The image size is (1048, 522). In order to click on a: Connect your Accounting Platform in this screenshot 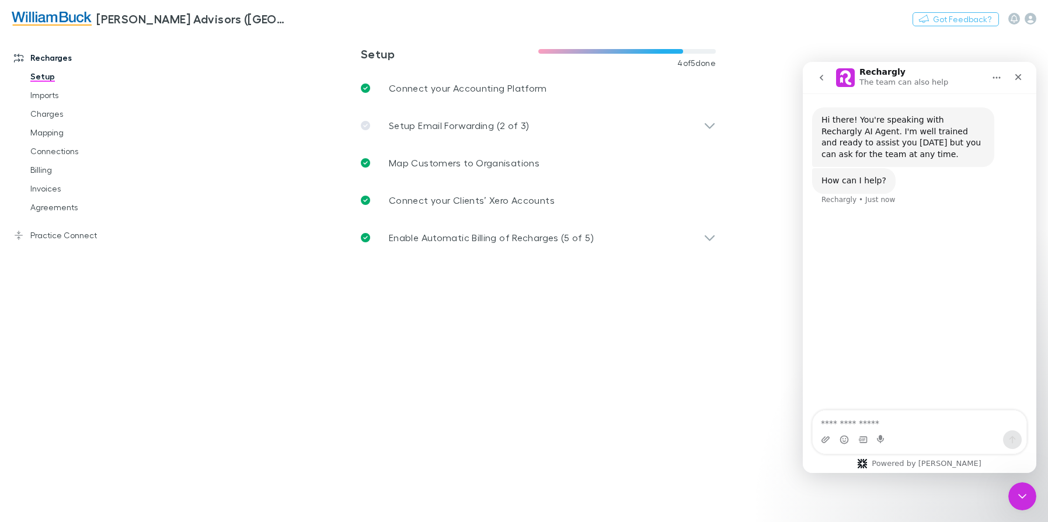, I will do `click(538, 88)`.